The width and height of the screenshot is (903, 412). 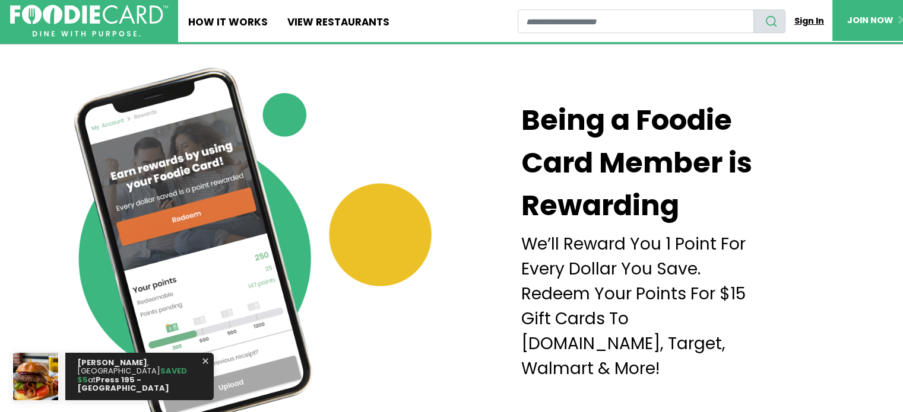 What do you see at coordinates (89, 21) in the screenshot?
I see `img: FoodieCard; Eat, Drink, Save, Donate` at bounding box center [89, 21].